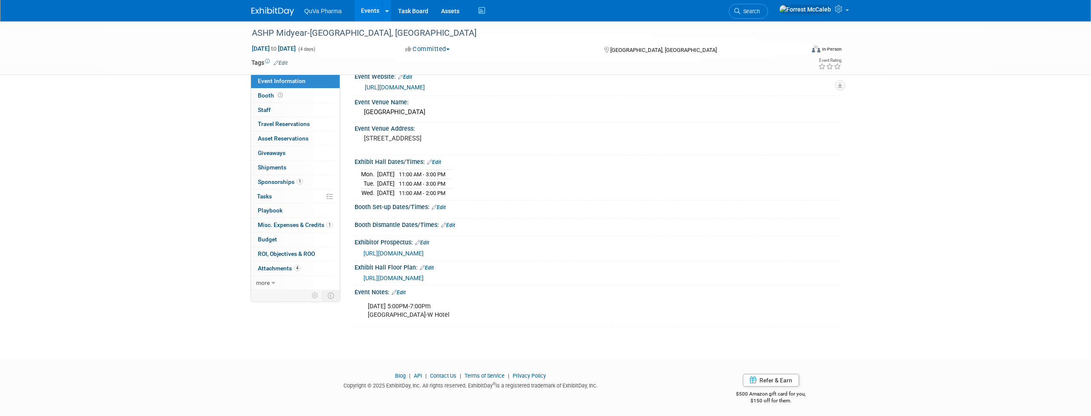  Describe the element at coordinates (443, 376) in the screenshot. I see `a: Contact Us` at that location.